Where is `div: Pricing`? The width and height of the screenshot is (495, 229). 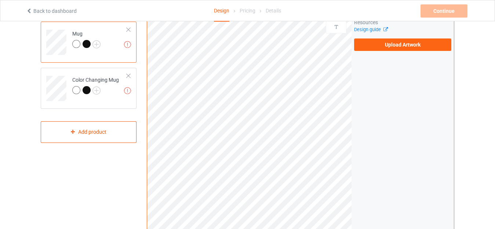
div: Pricing is located at coordinates (247, 11).